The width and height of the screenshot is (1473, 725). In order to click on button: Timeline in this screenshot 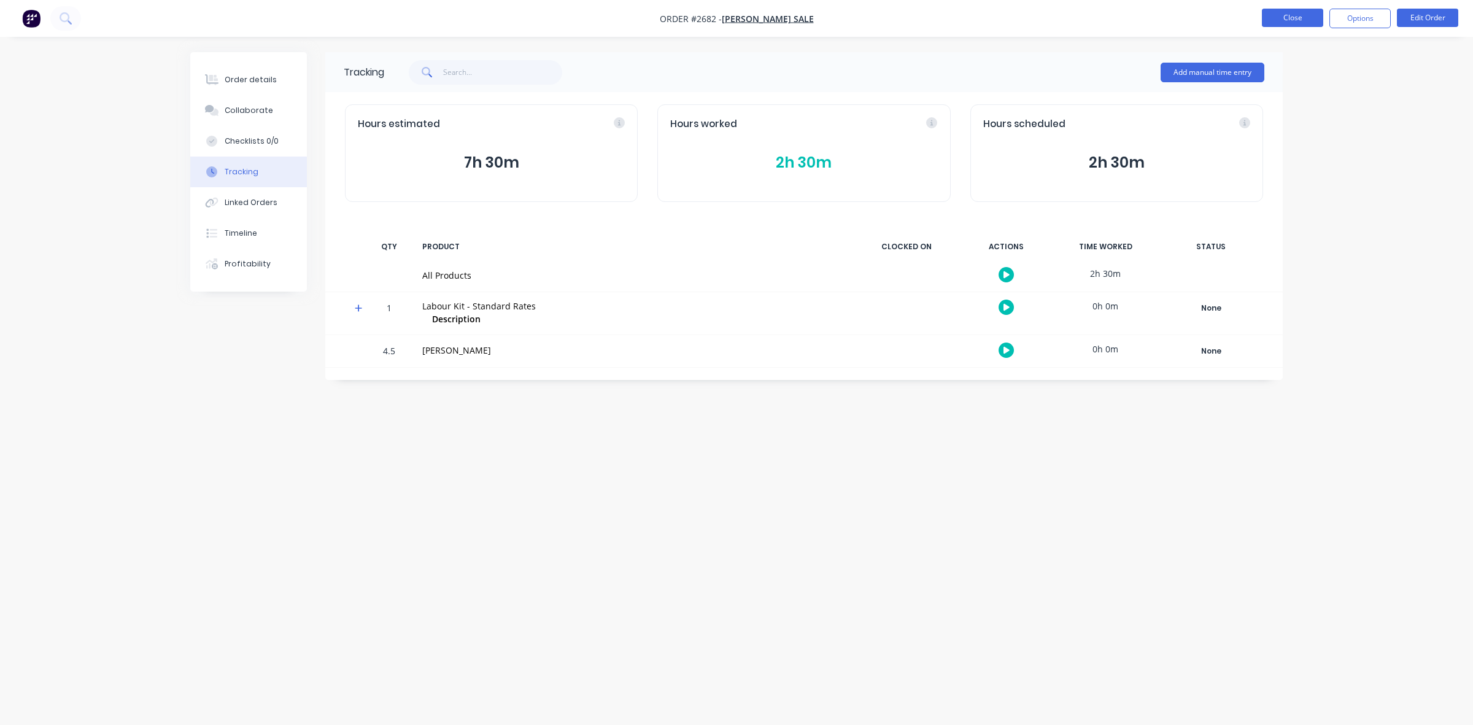, I will do `click(249, 233)`.